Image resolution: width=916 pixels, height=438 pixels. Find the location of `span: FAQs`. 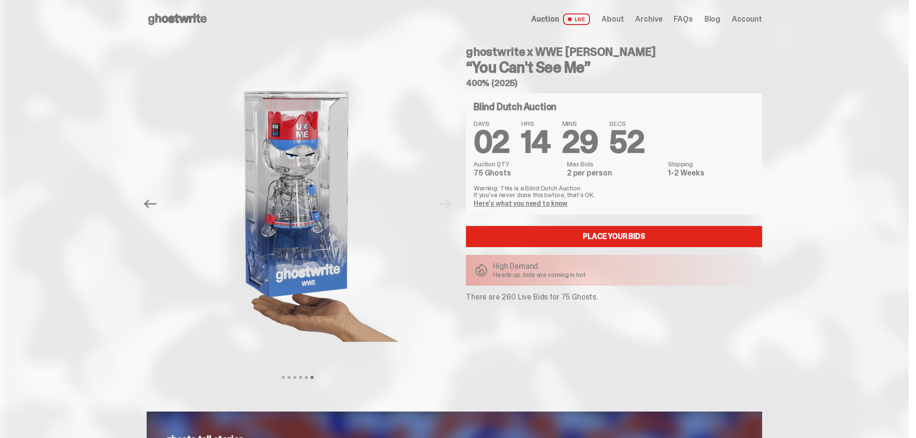

span: FAQs is located at coordinates (683, 19).